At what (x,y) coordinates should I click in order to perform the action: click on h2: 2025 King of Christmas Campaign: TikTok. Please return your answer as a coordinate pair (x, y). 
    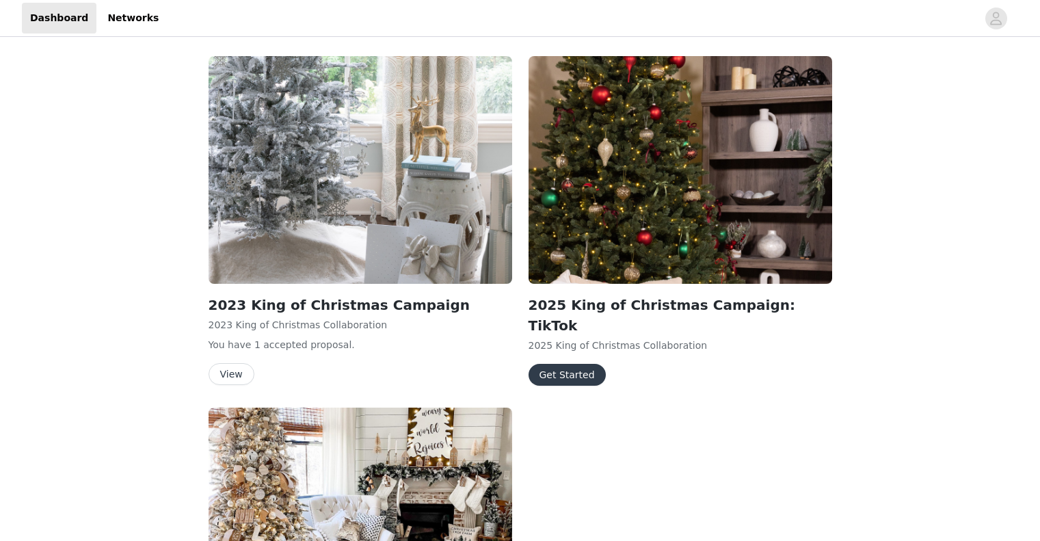
    Looking at the image, I should click on (680, 315).